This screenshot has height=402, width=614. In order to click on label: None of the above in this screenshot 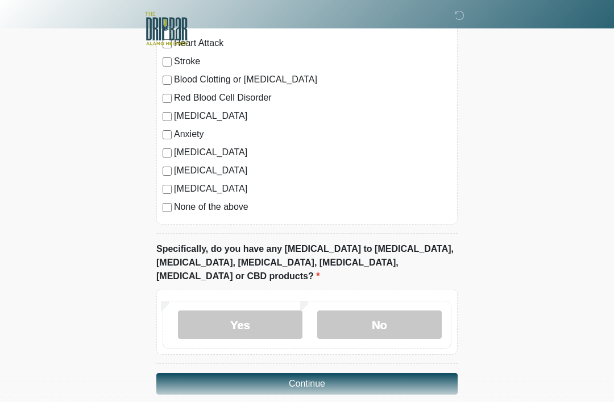, I will do `click(312, 207)`.